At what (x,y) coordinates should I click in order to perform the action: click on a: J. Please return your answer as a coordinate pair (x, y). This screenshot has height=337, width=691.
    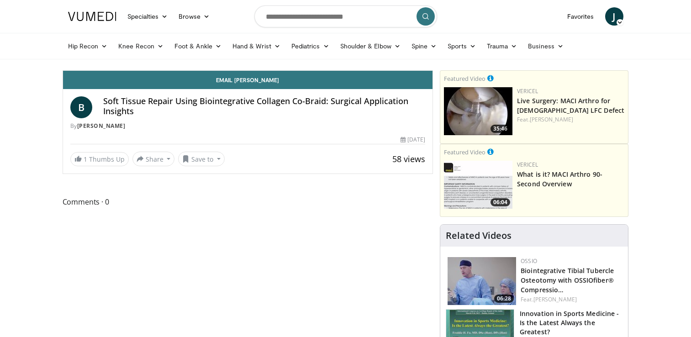
    Looking at the image, I should click on (614, 16).